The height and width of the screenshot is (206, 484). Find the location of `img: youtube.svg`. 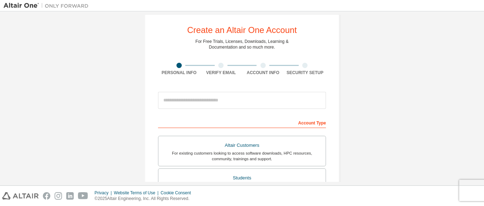

img: youtube.svg is located at coordinates (83, 196).